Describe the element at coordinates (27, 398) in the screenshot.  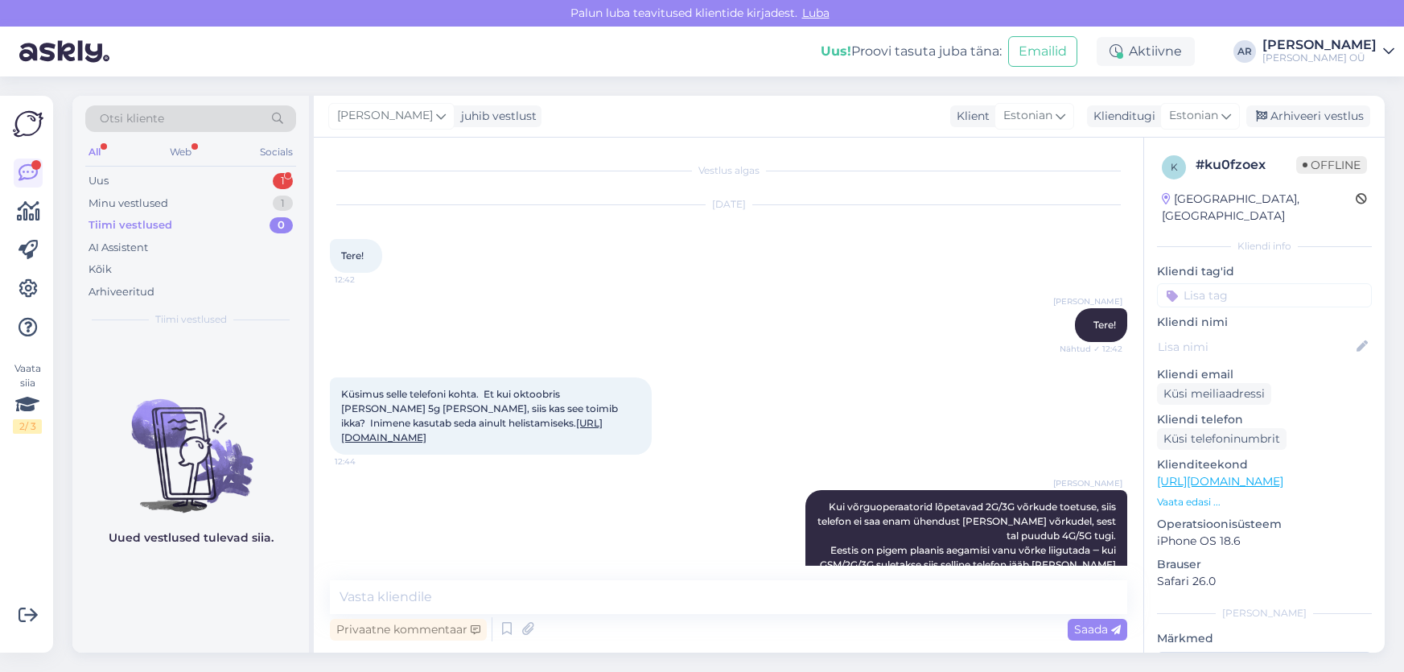
I see `div: Vaata siia` at that location.